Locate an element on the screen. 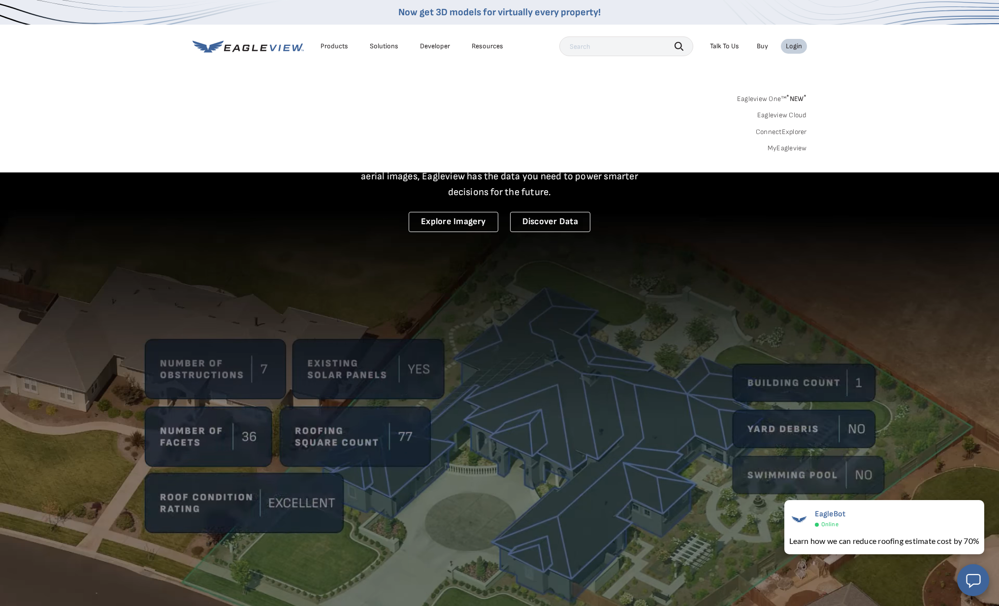 The width and height of the screenshot is (999, 606). a: ConnectExplorer is located at coordinates (782, 132).